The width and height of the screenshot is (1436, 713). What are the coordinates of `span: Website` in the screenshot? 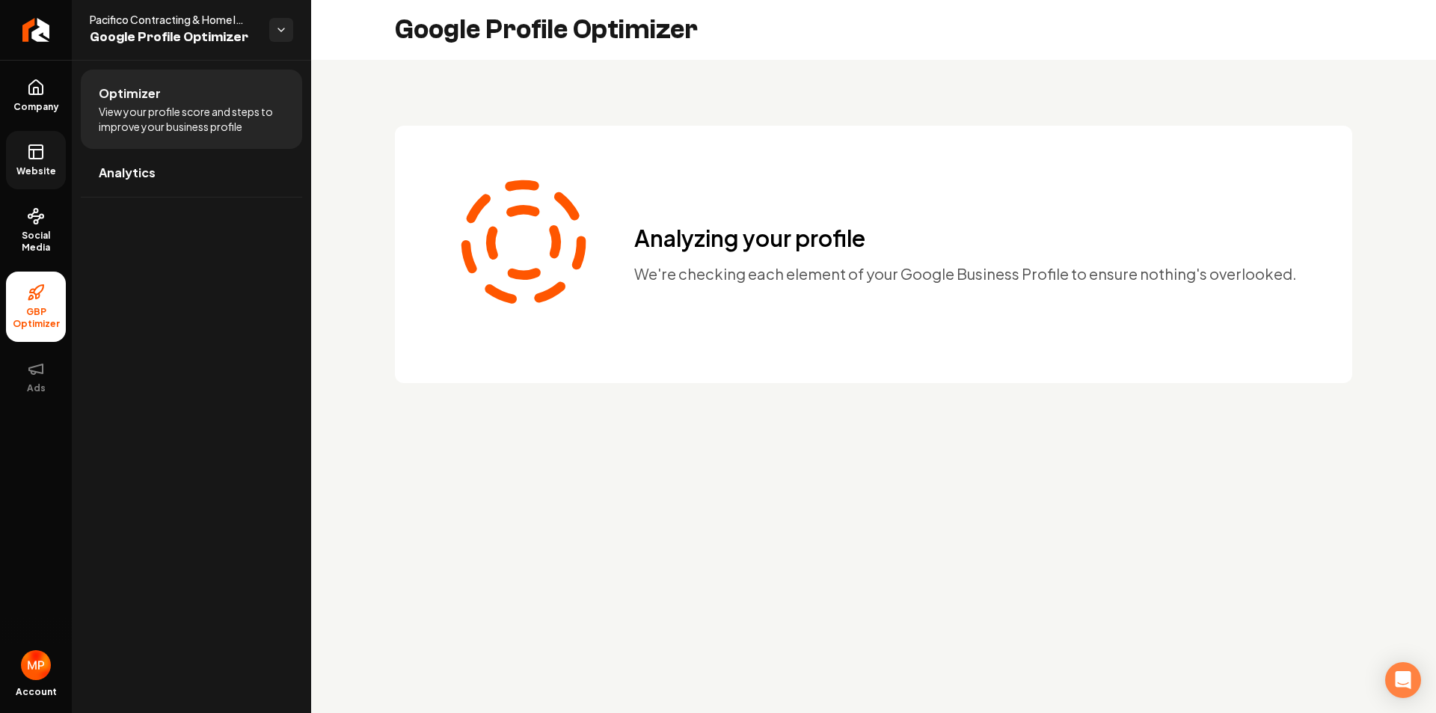 It's located at (36, 171).